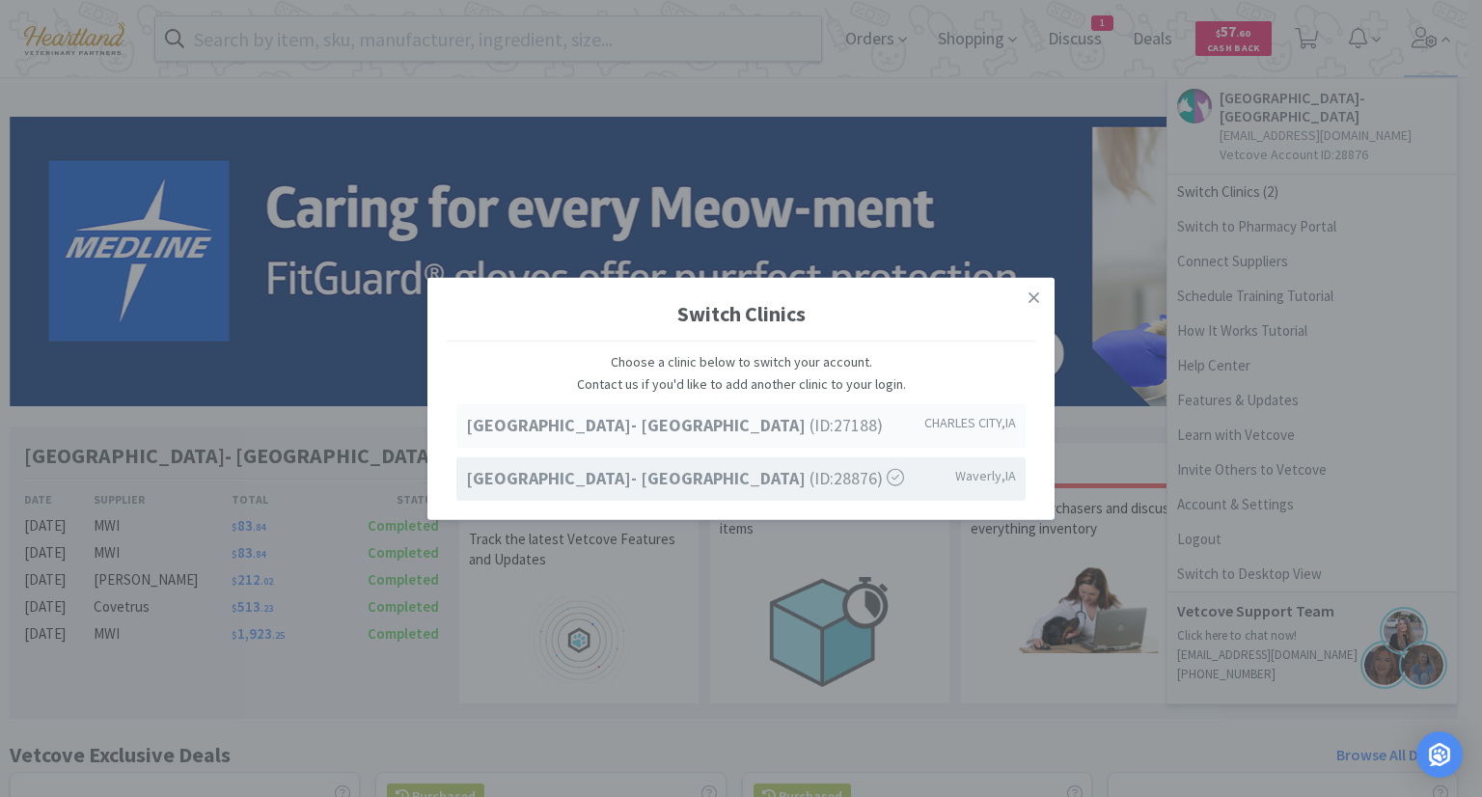  I want to click on span: CHARLES CITY , IA, so click(970, 423).